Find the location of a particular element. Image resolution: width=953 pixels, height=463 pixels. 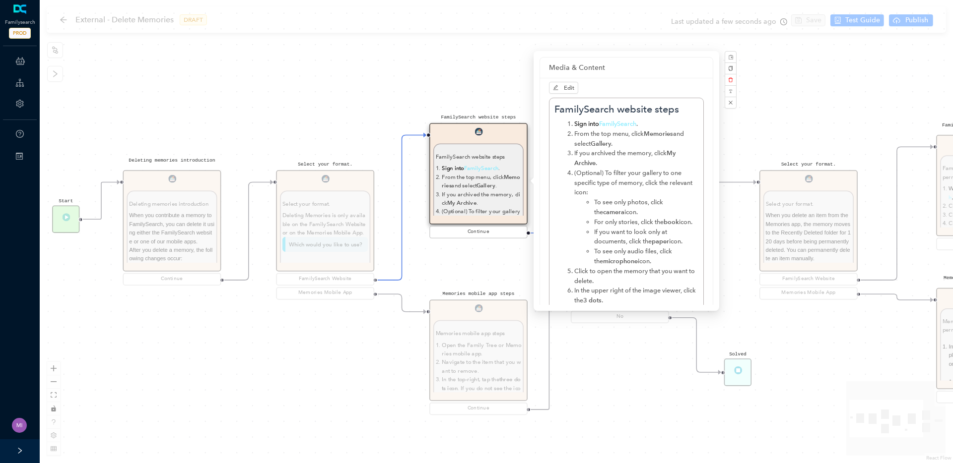

pre: Start is located at coordinates (65, 201).